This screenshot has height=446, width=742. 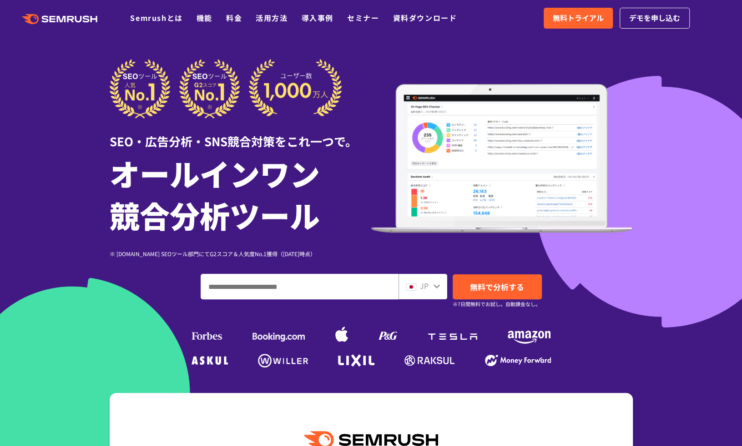 What do you see at coordinates (234, 18) in the screenshot?
I see `a: 料金` at bounding box center [234, 18].